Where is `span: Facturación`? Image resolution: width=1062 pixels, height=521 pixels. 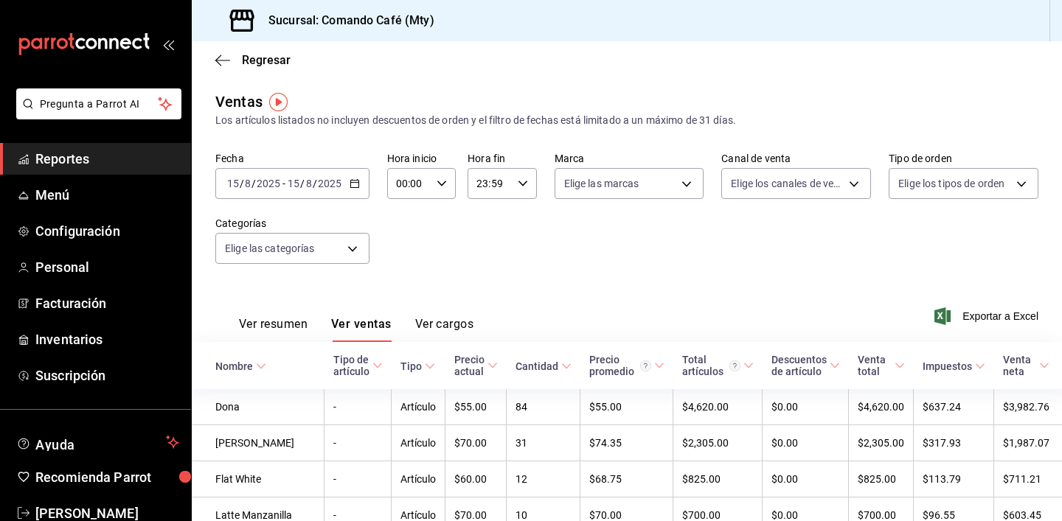
span: Facturación is located at coordinates (107, 303).